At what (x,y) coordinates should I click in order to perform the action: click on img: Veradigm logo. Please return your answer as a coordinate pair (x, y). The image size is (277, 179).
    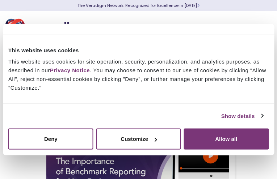
    Looking at the image, I should click on (49, 28).